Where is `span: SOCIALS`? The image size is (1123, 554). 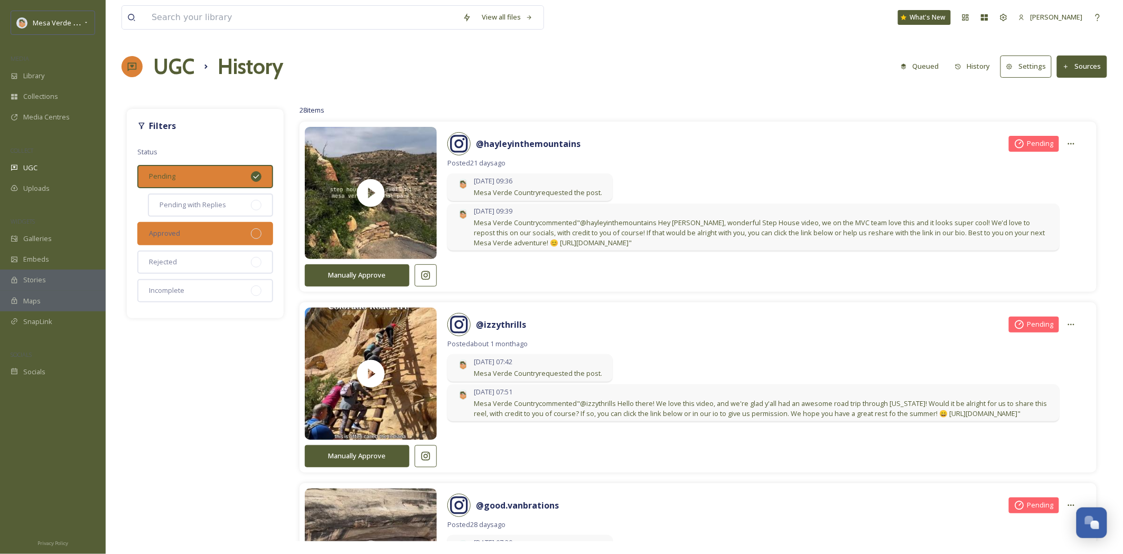
span: SOCIALS is located at coordinates (21, 354).